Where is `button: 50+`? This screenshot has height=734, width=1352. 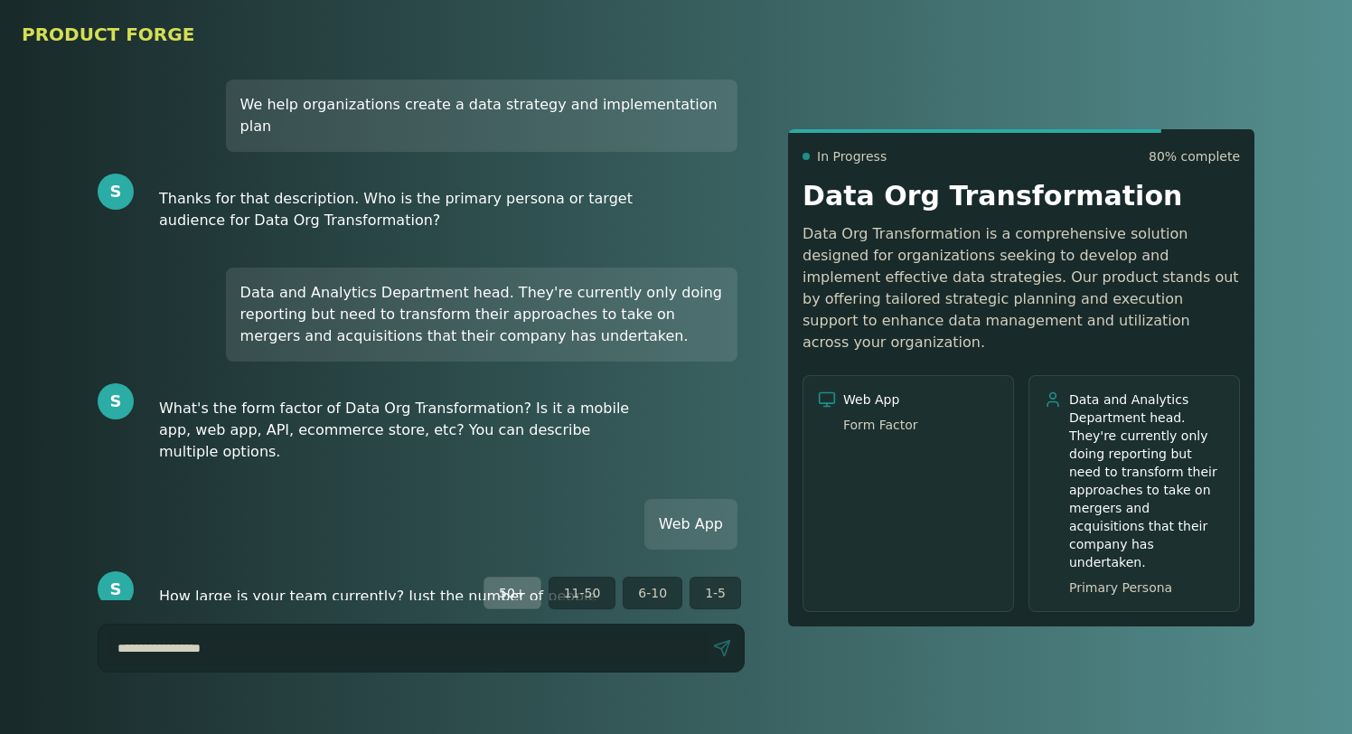
button: 50+ is located at coordinates (512, 593).